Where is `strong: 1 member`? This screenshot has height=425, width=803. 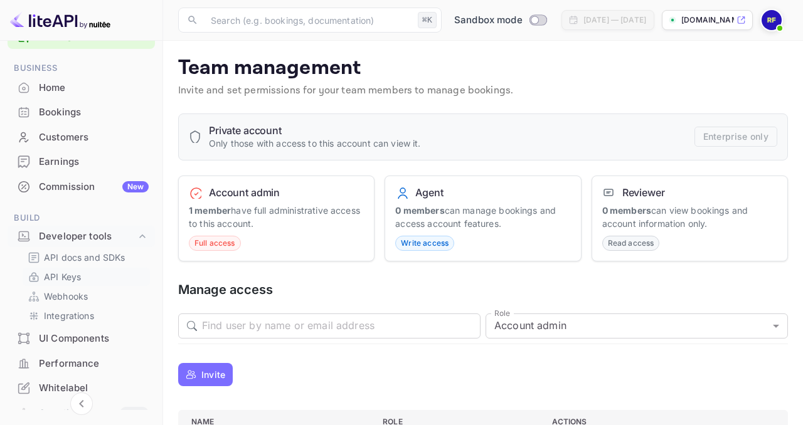
strong: 1 member is located at coordinates (209, 210).